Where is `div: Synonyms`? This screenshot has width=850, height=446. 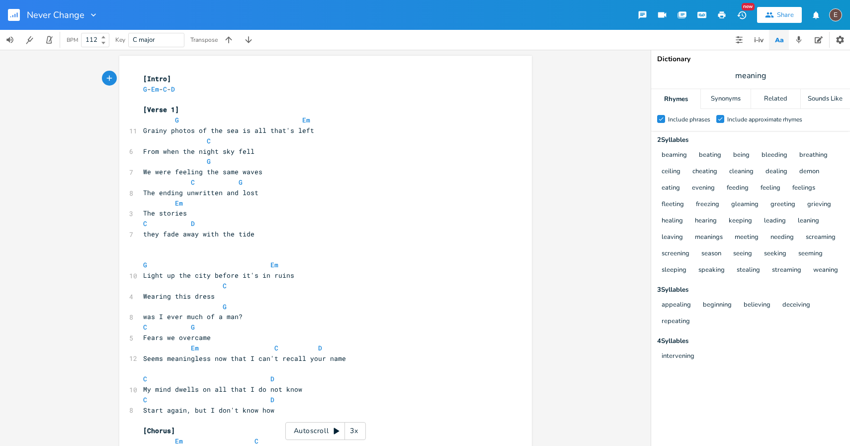 div: Synonyms is located at coordinates (725, 99).